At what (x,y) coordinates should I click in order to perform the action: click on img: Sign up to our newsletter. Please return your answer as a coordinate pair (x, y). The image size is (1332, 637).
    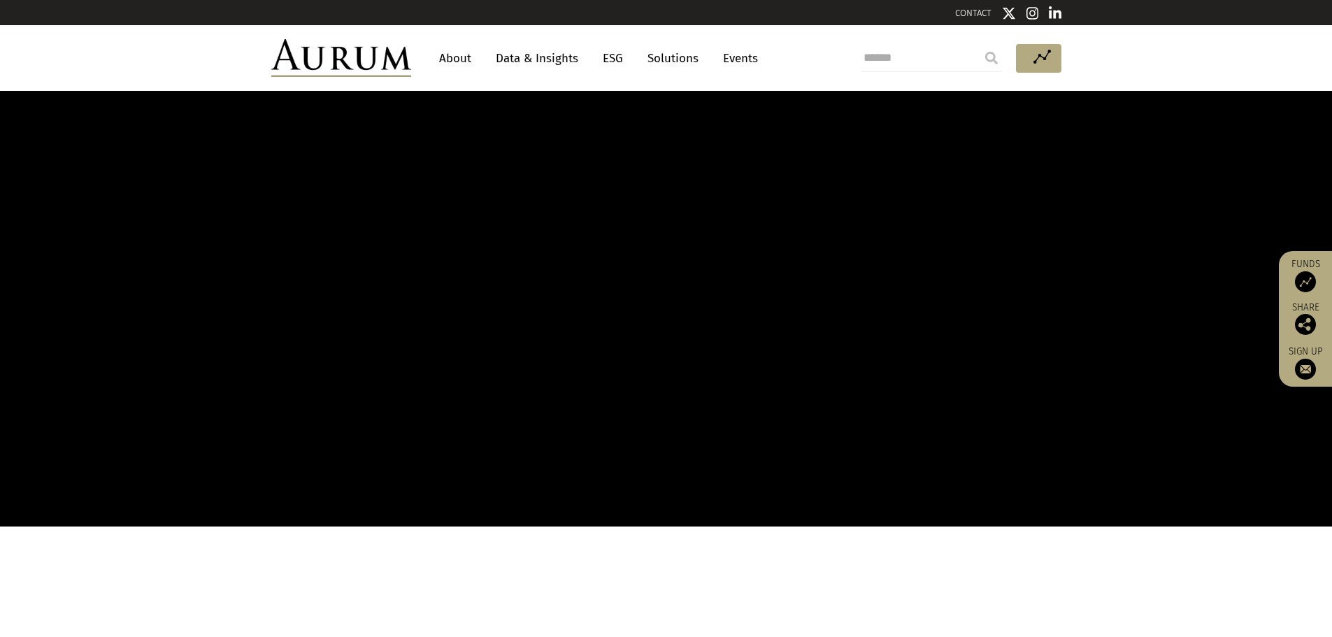
    Looking at the image, I should click on (1305, 369).